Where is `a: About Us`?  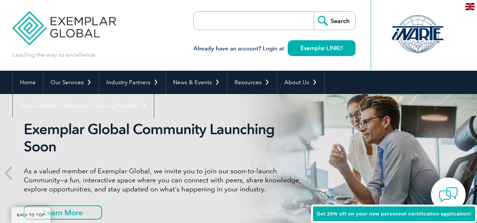 a: About Us is located at coordinates (300, 83).